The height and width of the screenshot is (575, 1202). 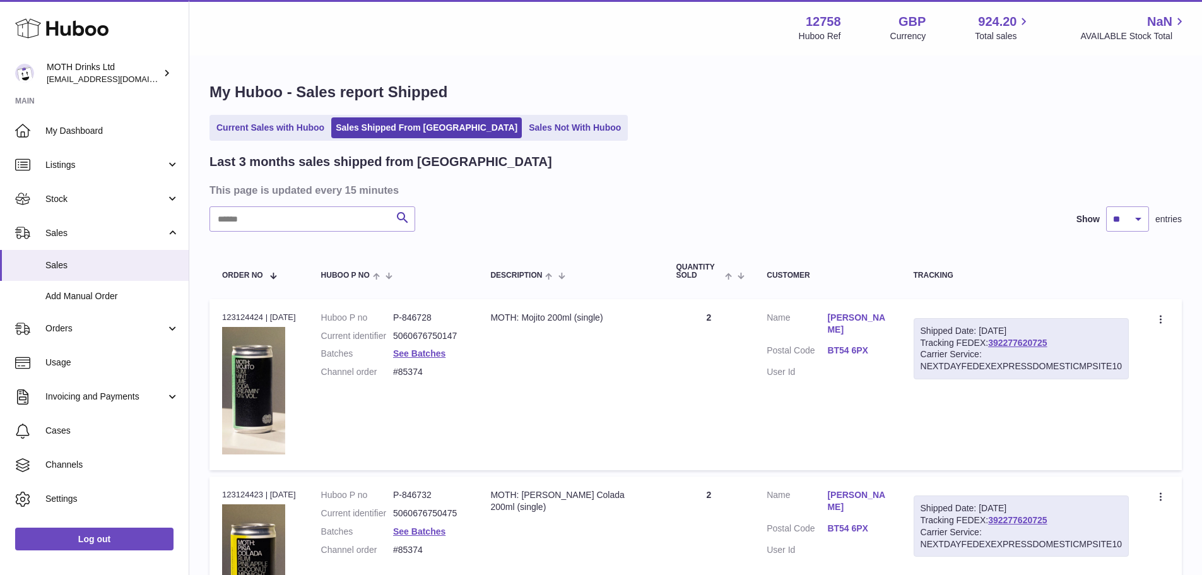 I want to click on img: 127581729091276.png, so click(x=254, y=391).